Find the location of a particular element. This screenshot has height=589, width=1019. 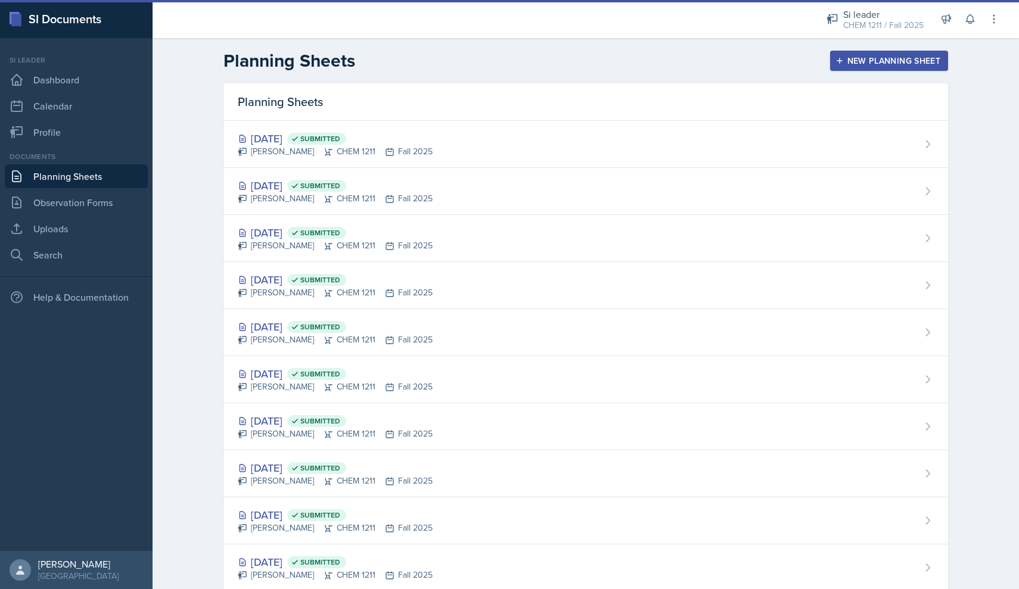

div: Planning Sheets is located at coordinates (586, 102).